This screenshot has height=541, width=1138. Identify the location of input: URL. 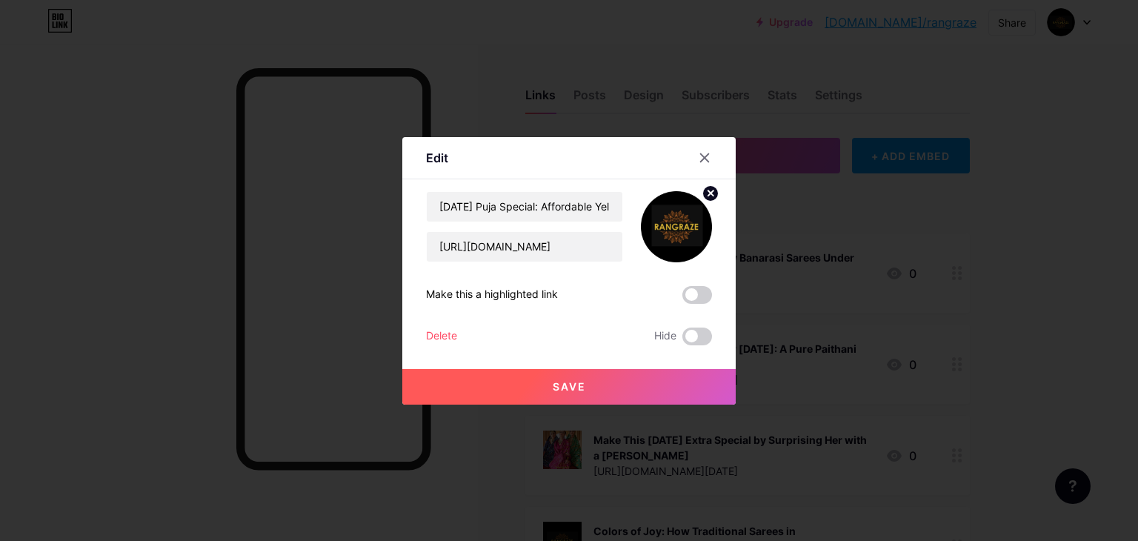
(525, 247).